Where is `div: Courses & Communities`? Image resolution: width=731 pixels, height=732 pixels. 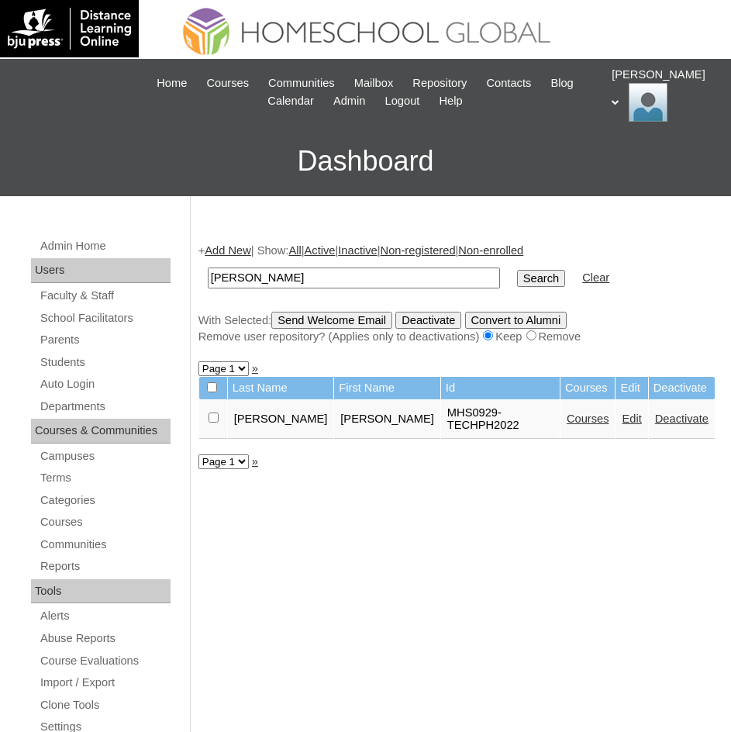 div: Courses & Communities is located at coordinates (101, 431).